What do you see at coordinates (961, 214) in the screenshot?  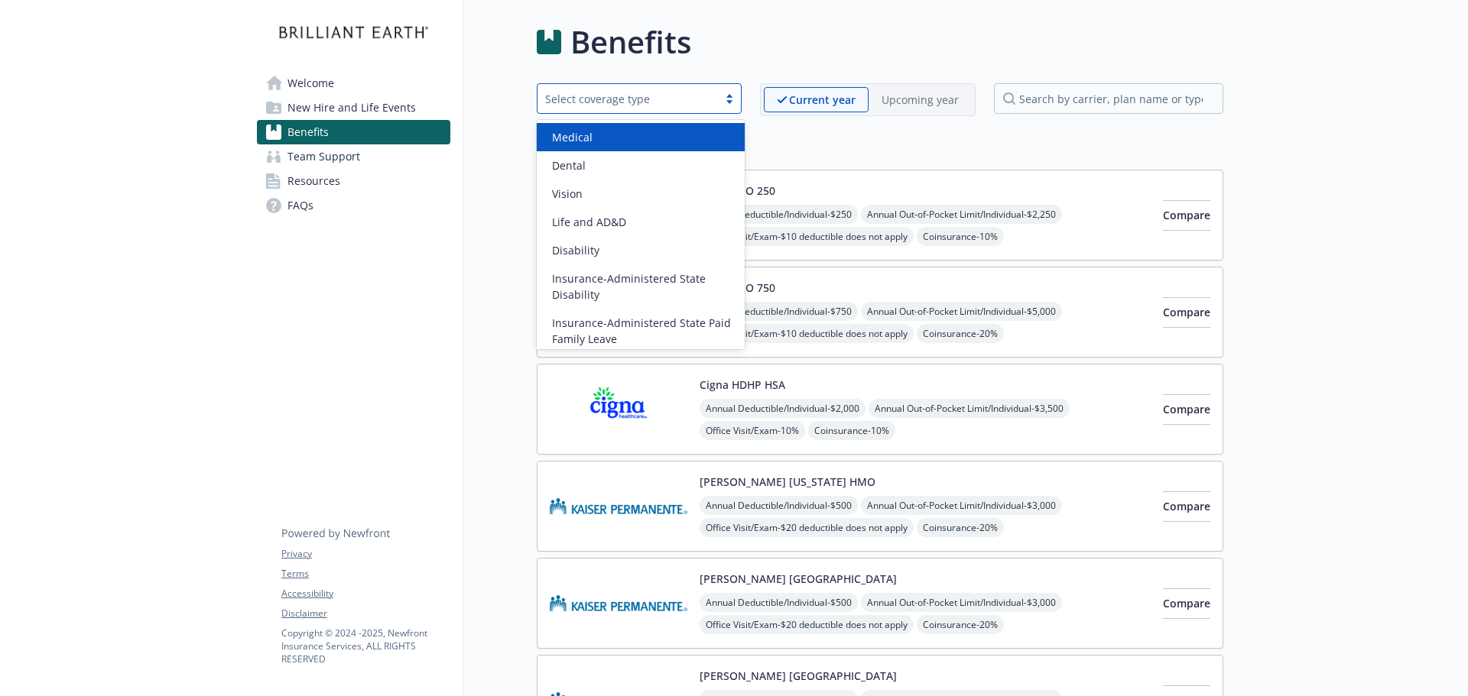 I see `span: Annual Out-of-Pocket Limit/Individual - $2,250` at bounding box center [961, 214].